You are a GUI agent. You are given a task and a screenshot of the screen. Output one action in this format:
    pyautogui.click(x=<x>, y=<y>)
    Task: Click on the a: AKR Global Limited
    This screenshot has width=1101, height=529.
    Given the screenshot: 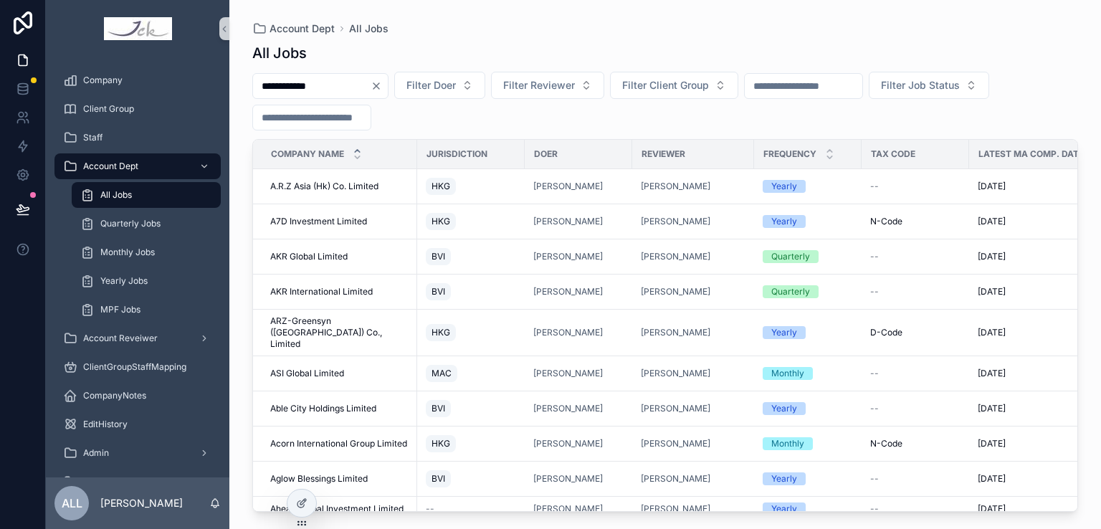 What is the action you would take?
    pyautogui.click(x=339, y=257)
    